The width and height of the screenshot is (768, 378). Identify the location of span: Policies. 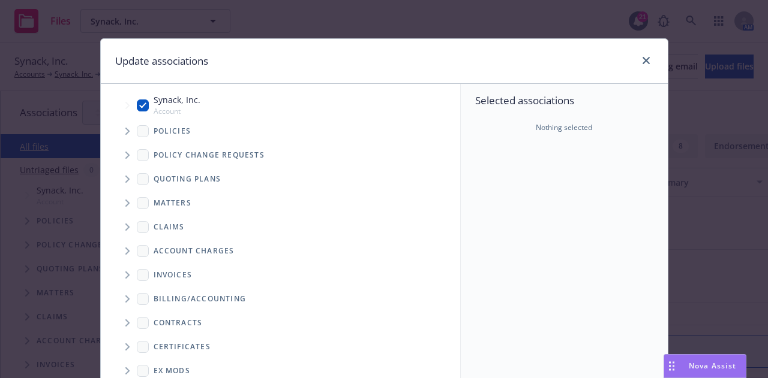
(172, 131).